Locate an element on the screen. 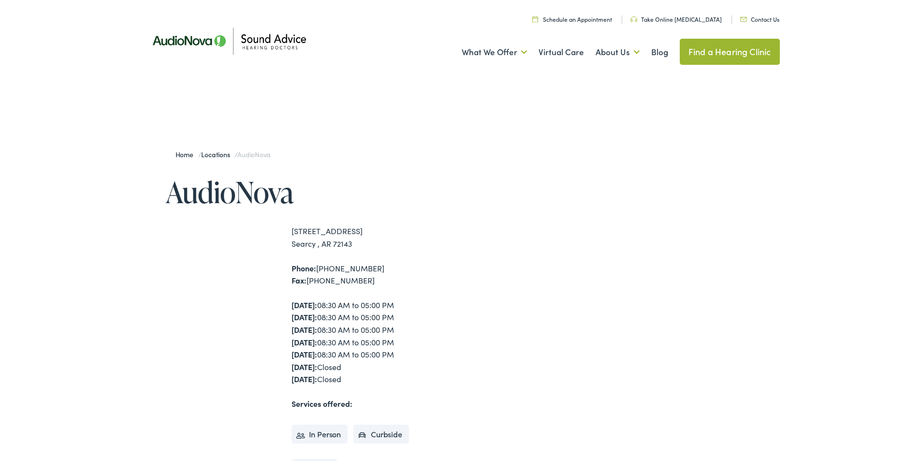  a: Find a Hearing Clinic is located at coordinates (730, 52).